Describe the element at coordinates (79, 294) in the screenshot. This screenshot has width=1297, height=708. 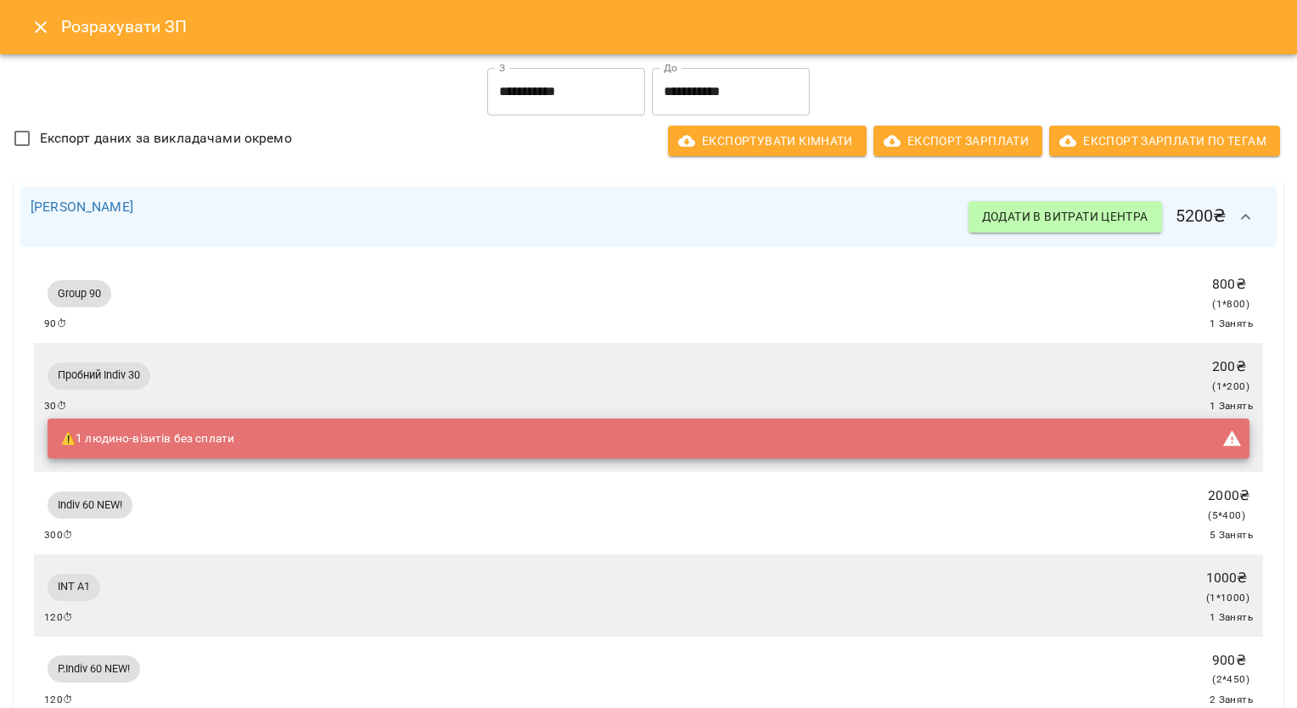
I see `span: Group 90` at that location.